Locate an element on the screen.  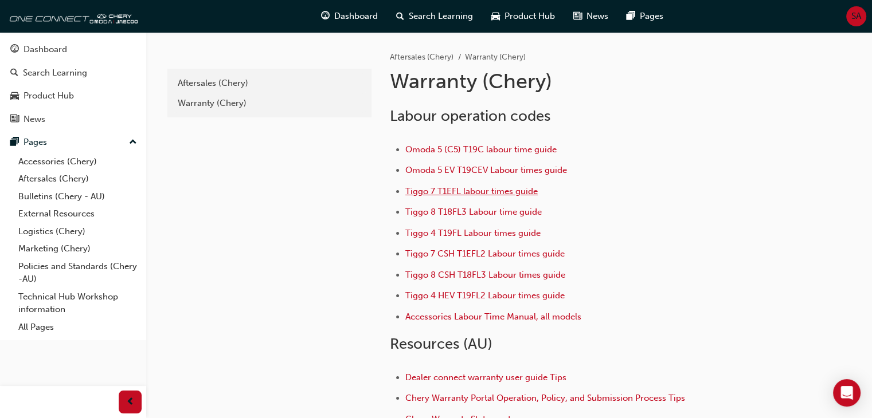
img: oneconnect is located at coordinates (72, 16).